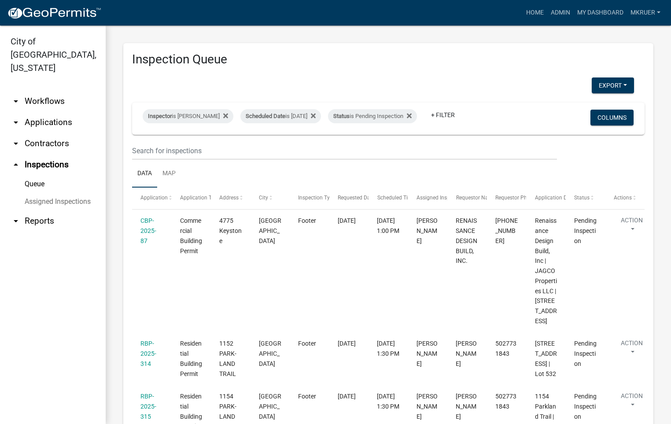  What do you see at coordinates (310, 198) in the screenshot?
I see `datatable-header-cell: Inspection Type` at bounding box center [310, 198].